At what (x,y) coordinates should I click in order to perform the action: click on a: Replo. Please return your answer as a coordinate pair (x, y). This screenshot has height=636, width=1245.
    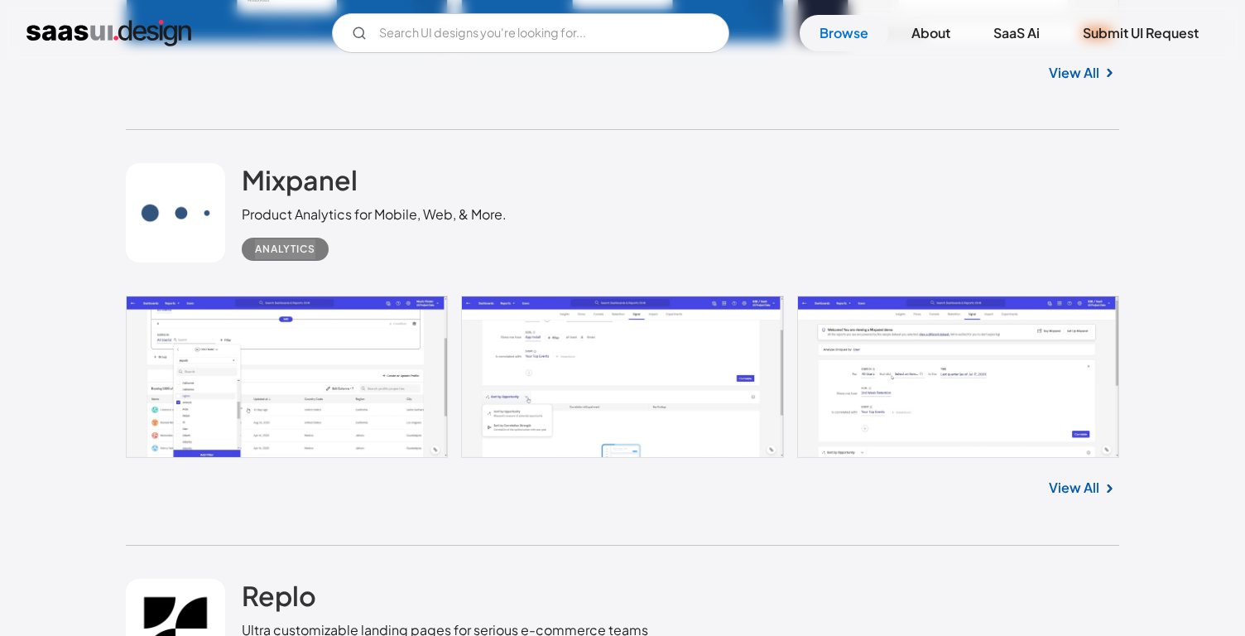
    Looking at the image, I should click on (279, 599).